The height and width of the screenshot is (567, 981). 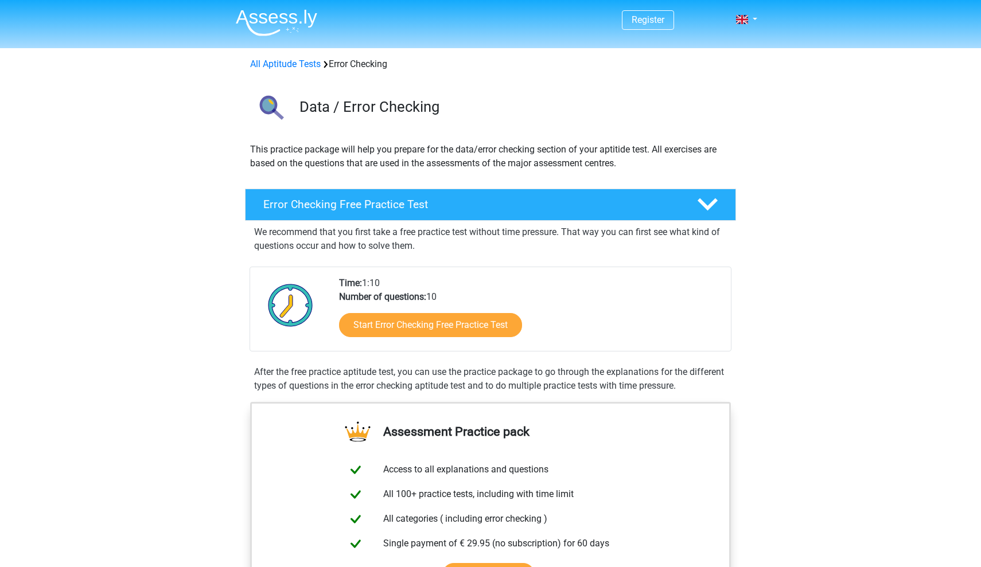 I want to click on a: Start Error Checking Free Practice Test, so click(x=430, y=325).